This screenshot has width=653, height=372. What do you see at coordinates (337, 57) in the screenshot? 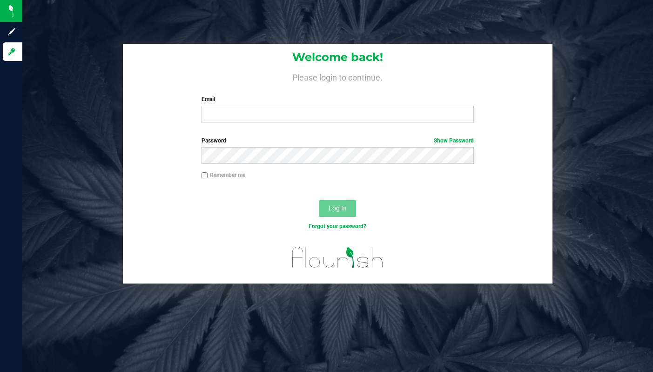
I see `h1: Welcome back!` at bounding box center [337, 57].